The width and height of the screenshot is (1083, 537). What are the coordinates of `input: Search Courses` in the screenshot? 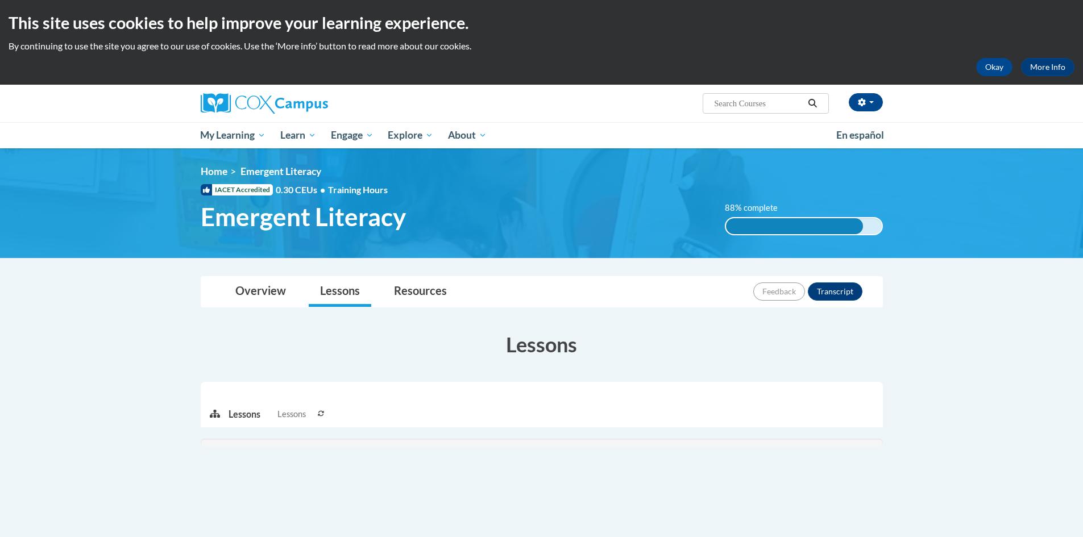 It's located at (758, 103).